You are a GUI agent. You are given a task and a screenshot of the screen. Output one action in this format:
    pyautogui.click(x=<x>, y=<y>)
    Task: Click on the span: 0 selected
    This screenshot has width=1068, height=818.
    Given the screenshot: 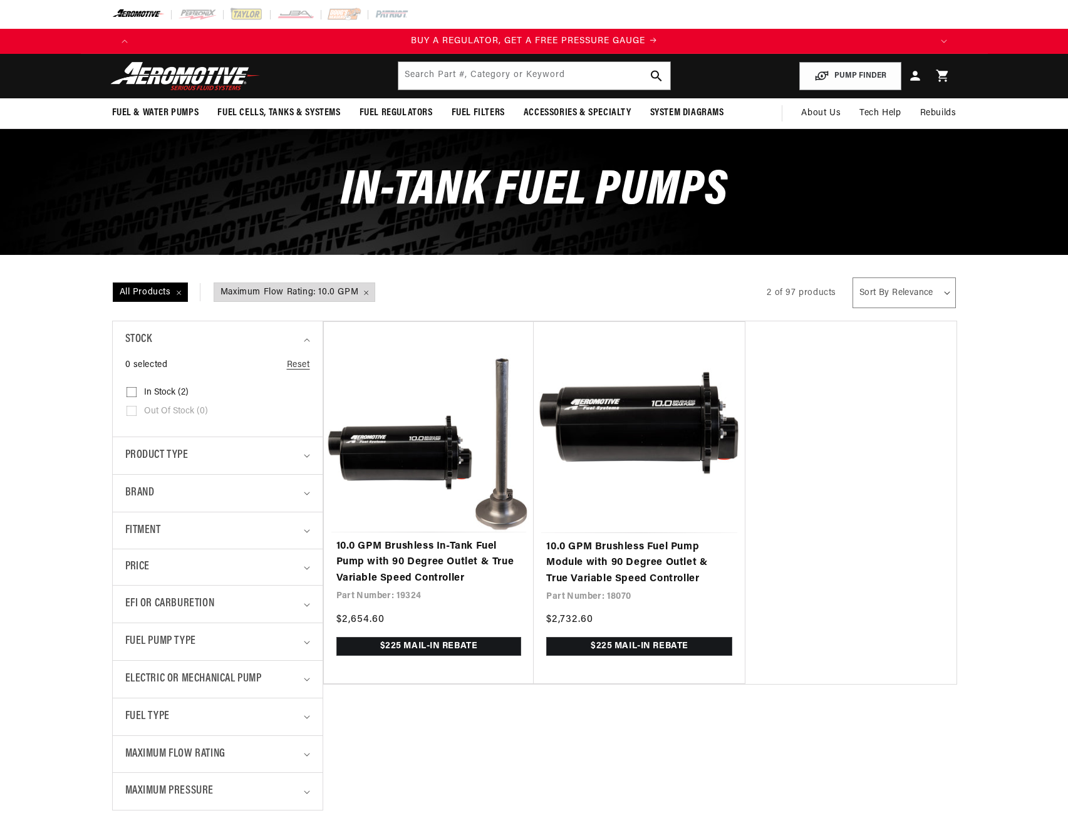 What is the action you would take?
    pyautogui.click(x=147, y=365)
    